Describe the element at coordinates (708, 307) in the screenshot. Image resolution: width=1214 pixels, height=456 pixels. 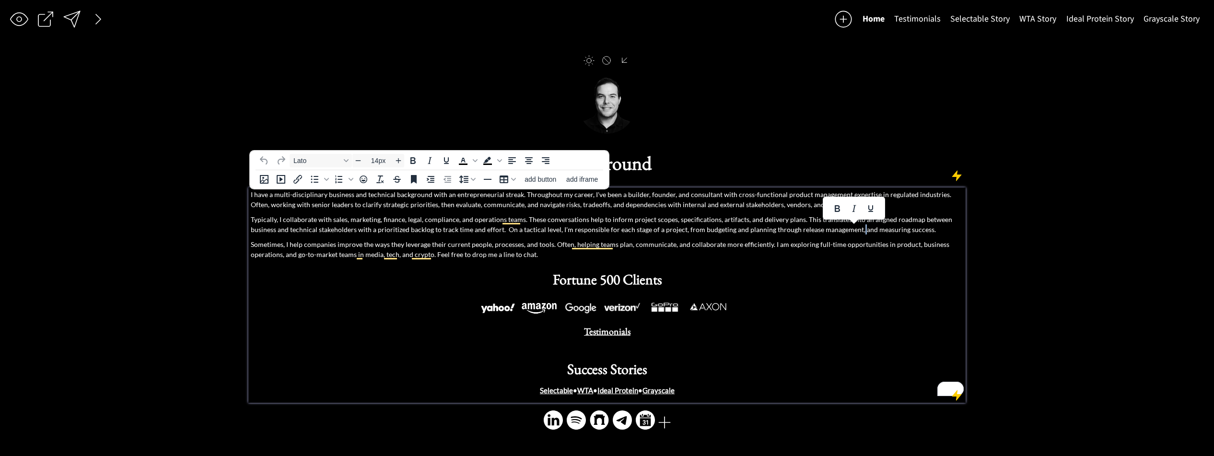
I see `img: download.png` at that location.